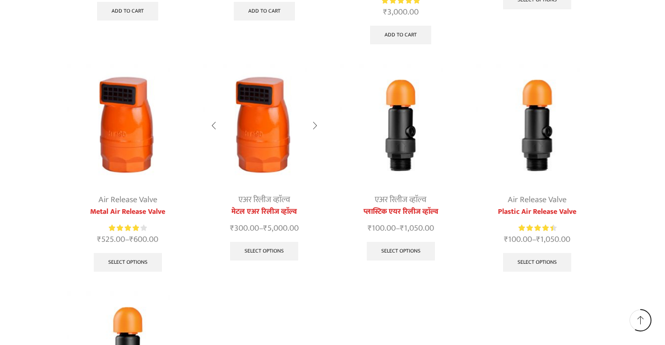 This screenshot has height=345, width=665. I want to click on a: Metal Air Release Valve, so click(128, 212).